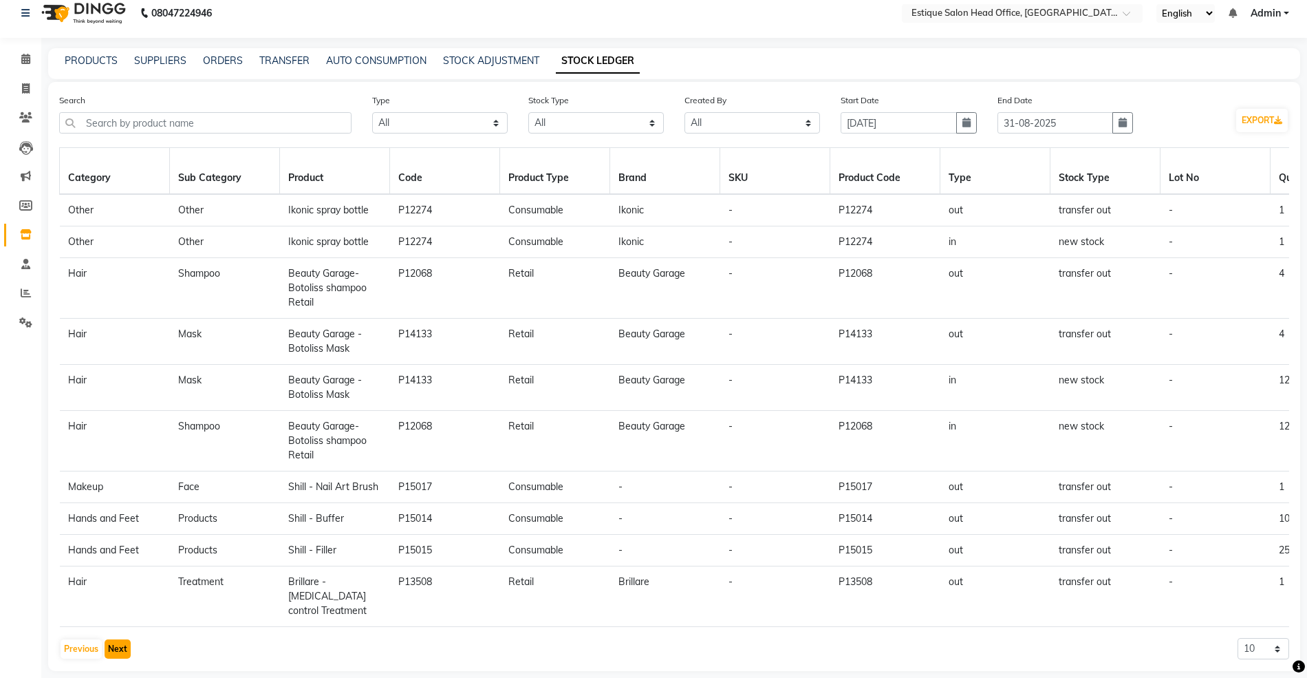  What do you see at coordinates (160, 61) in the screenshot?
I see `a: SUPPLIERS` at bounding box center [160, 61].